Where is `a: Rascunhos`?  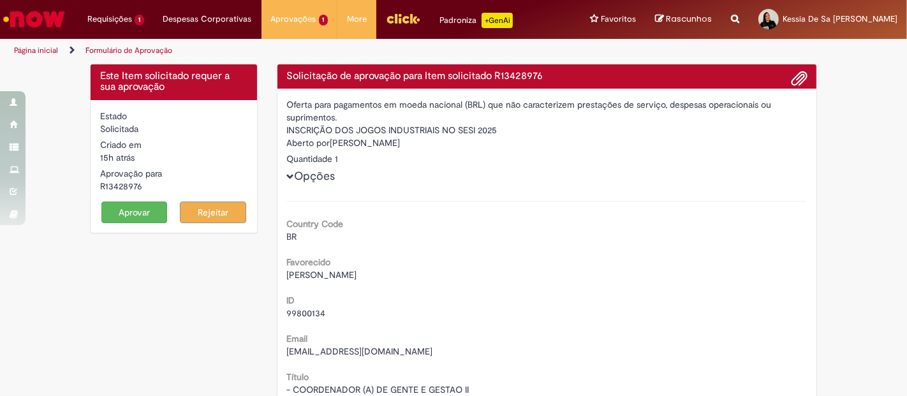 a: Rascunhos is located at coordinates (683, 19).